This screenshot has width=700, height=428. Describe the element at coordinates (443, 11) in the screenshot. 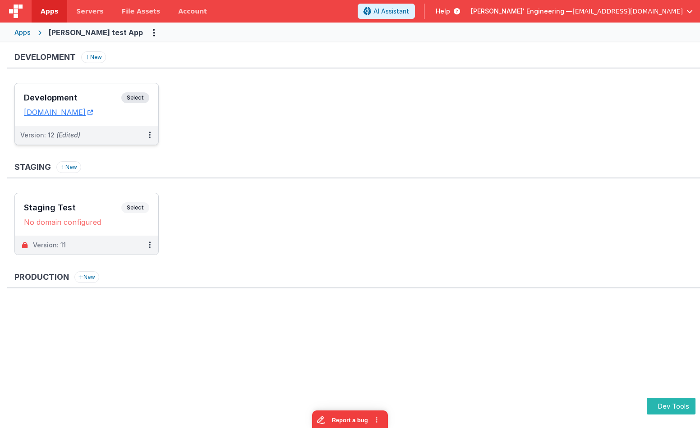

I see `span: Help` at that location.